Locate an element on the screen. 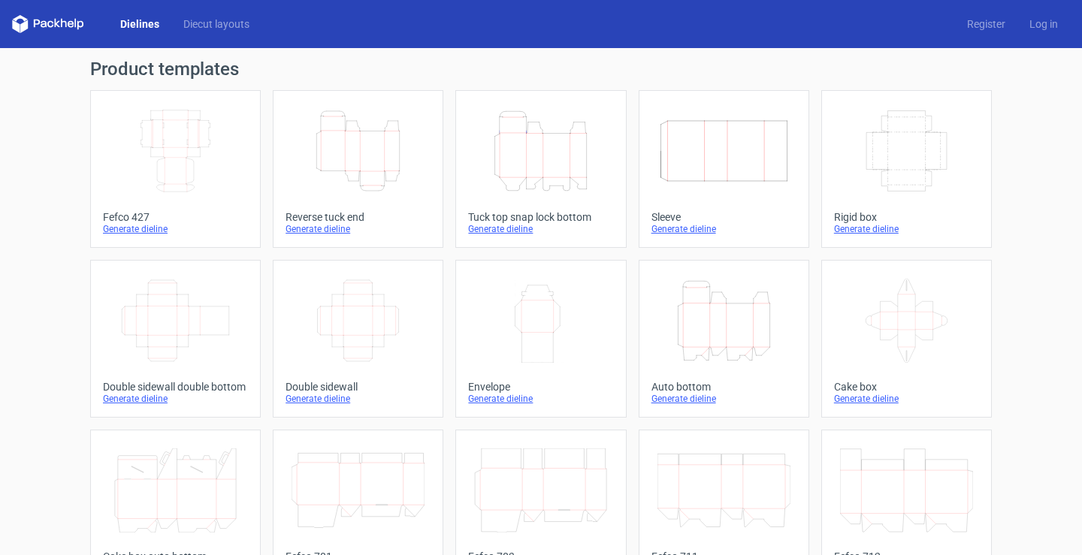 The image size is (1082, 555). div: Rigid box is located at coordinates (906, 217).